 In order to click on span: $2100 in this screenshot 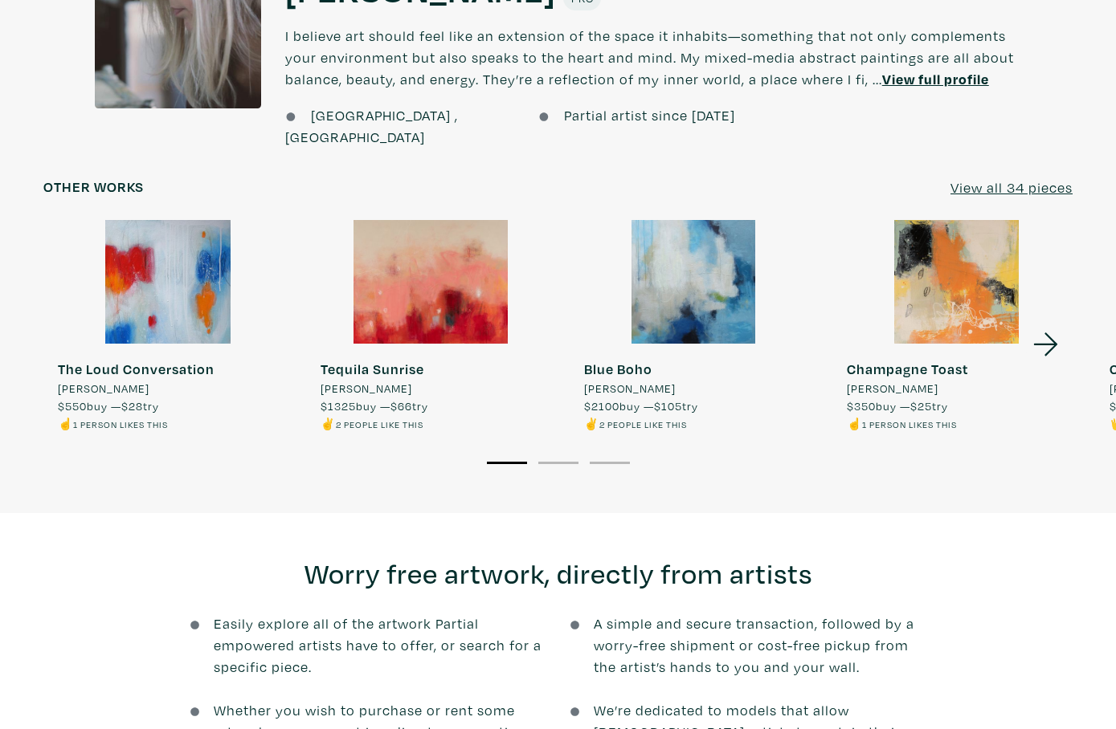, I will do `click(602, 406)`.